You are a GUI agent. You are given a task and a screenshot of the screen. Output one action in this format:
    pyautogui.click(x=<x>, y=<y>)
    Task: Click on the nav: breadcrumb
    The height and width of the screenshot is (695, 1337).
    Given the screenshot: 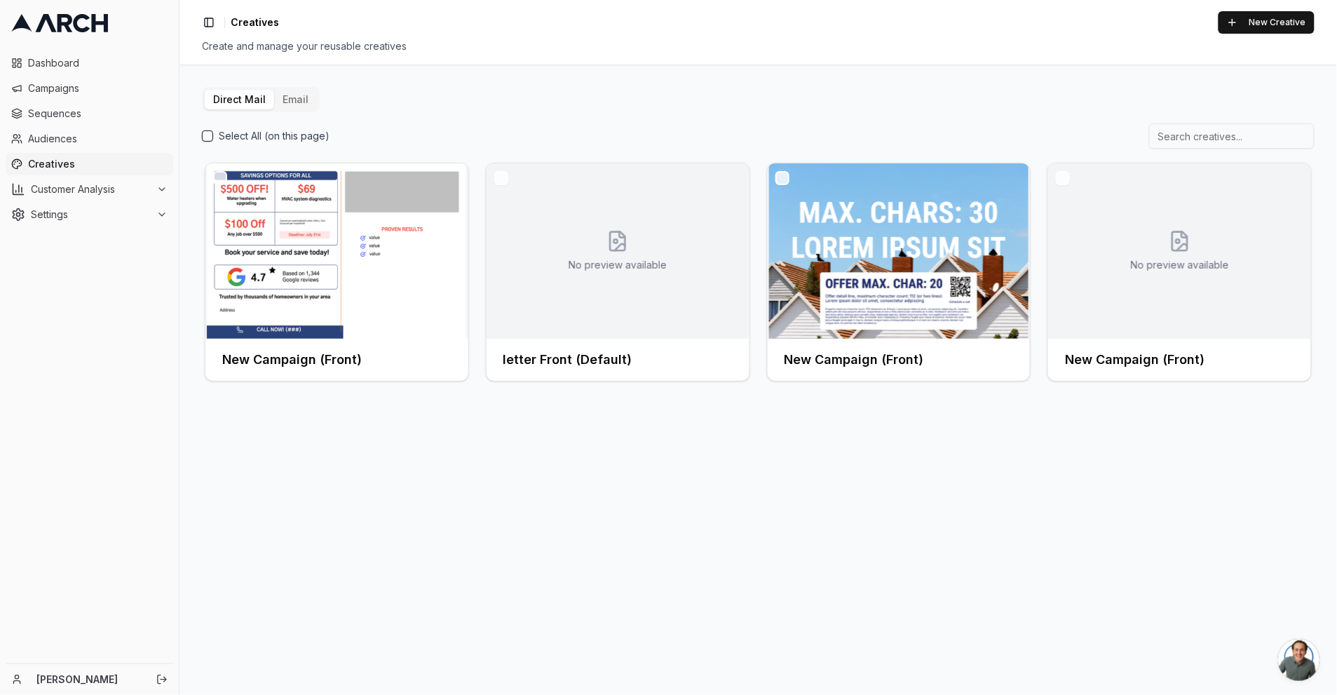 What is the action you would take?
    pyautogui.click(x=255, y=22)
    